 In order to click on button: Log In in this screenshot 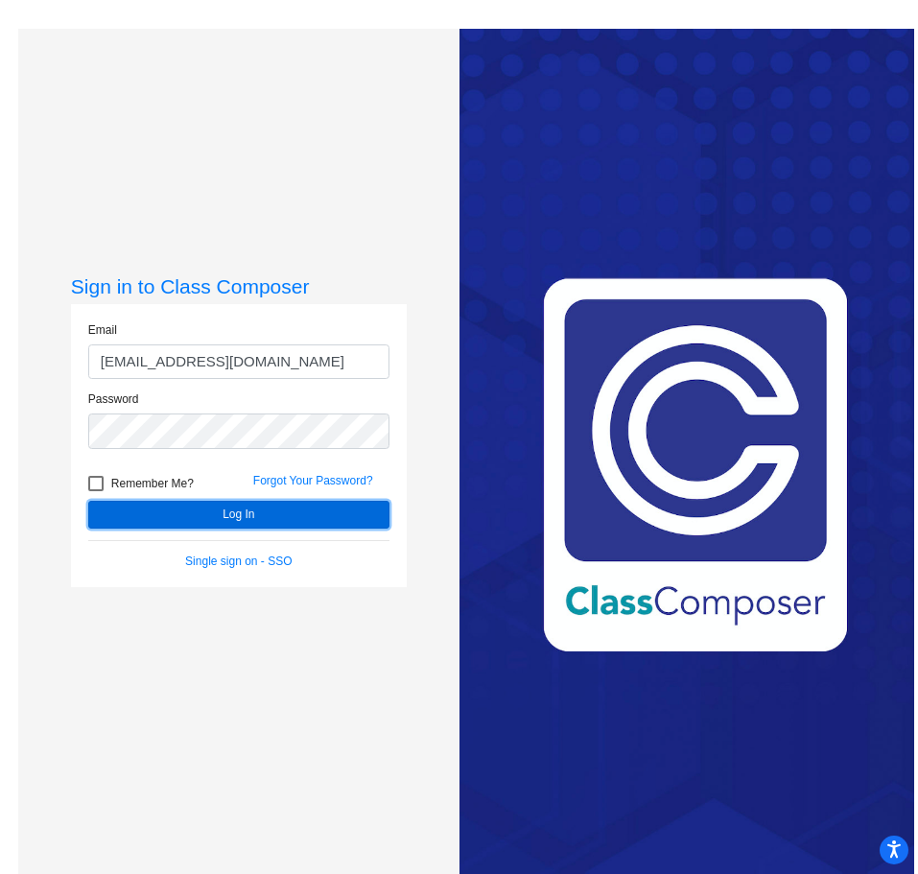, I will do `click(239, 514)`.